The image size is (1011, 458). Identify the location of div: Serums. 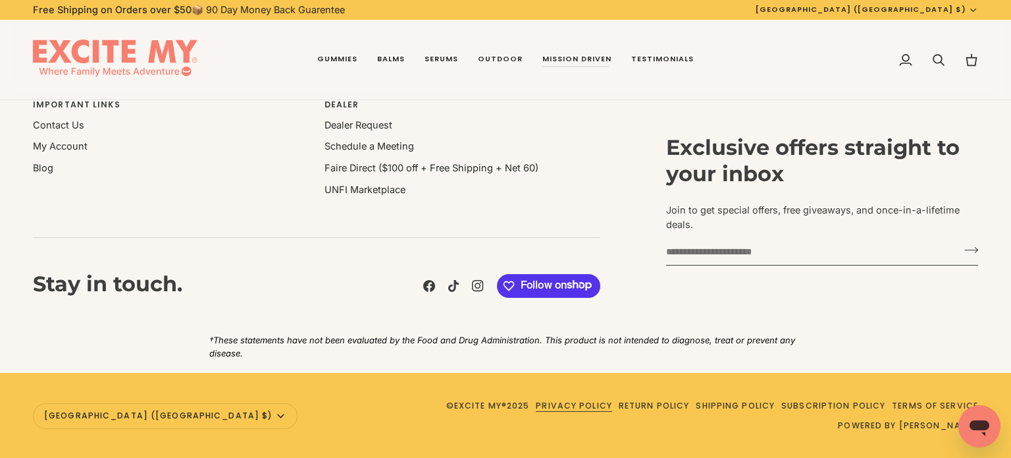
(441, 60).